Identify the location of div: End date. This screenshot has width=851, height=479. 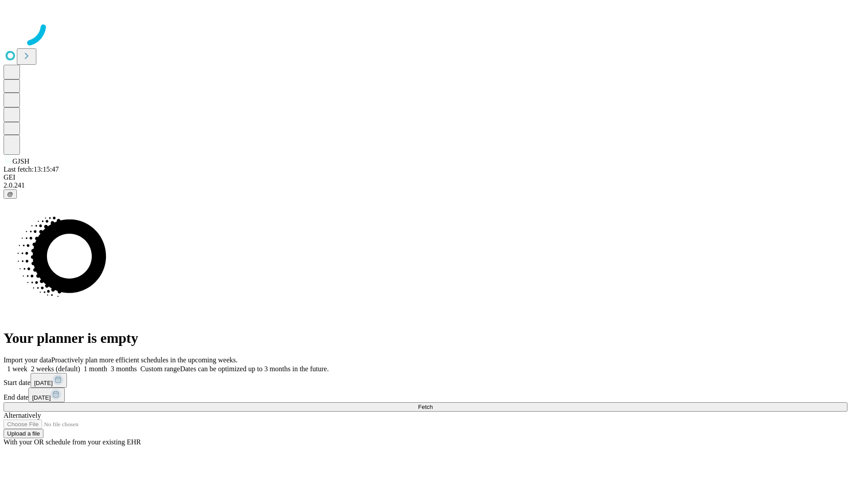
(426, 395).